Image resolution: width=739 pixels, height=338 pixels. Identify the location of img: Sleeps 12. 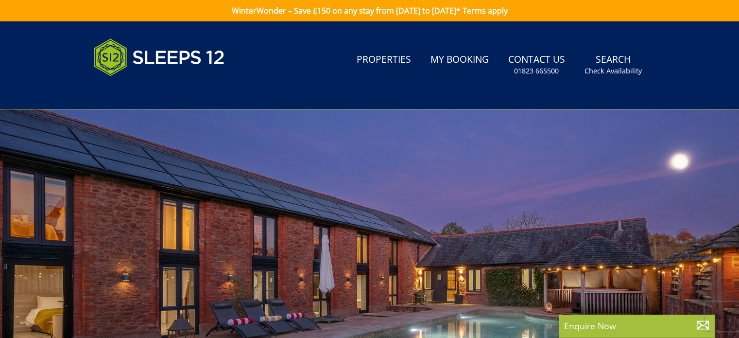
(159, 57).